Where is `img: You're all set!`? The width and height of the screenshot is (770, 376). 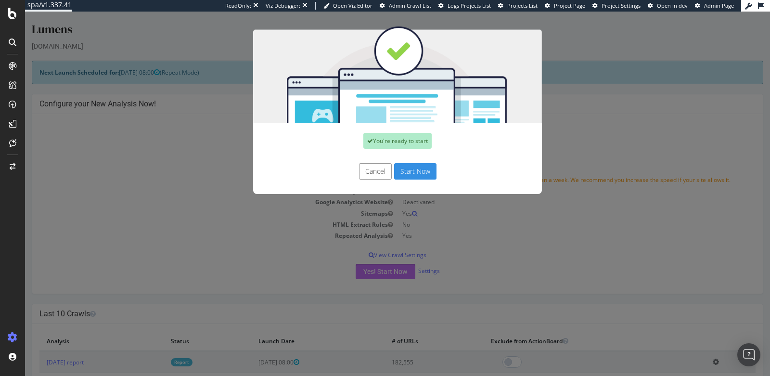 img: You're all set! is located at coordinates (373, 63).